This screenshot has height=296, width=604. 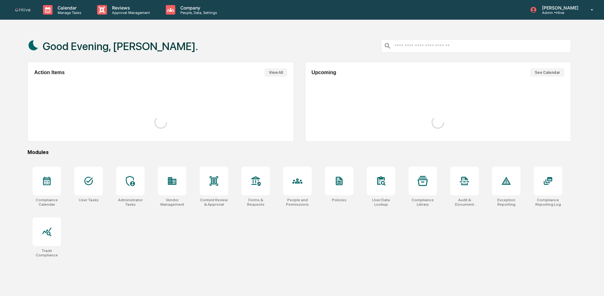 What do you see at coordinates (276, 73) in the screenshot?
I see `button: View All` at bounding box center [276, 73].